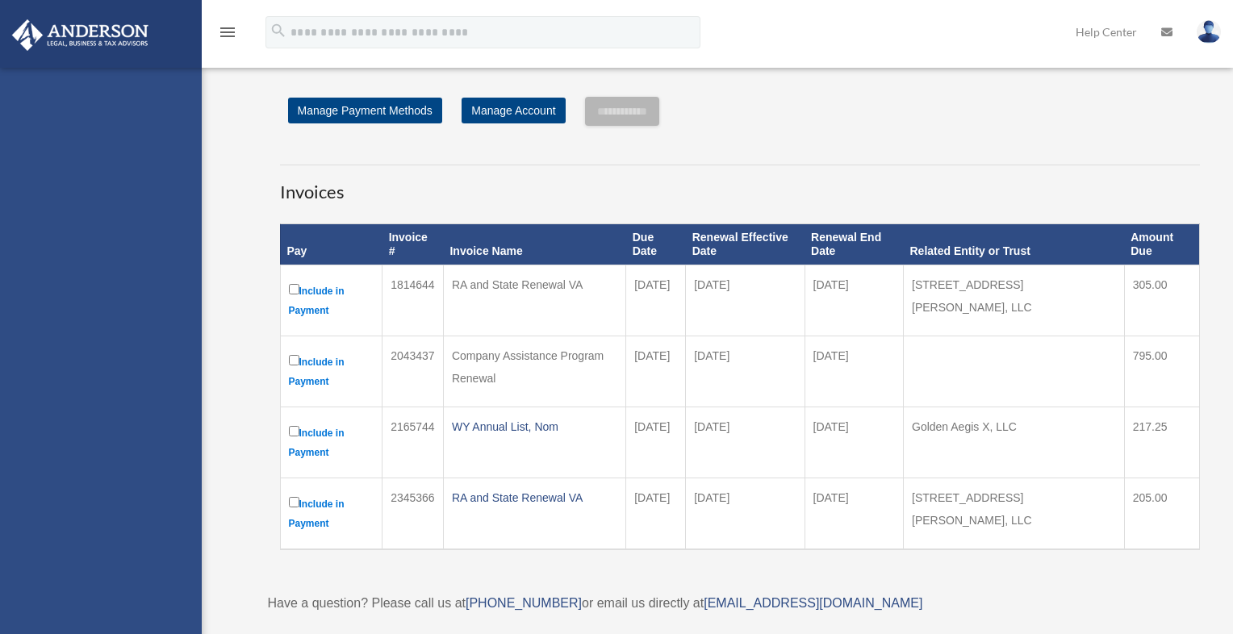 The image size is (1233, 634). What do you see at coordinates (80, 35) in the screenshot?
I see `img: Anderson Advisors Platinum Portal` at bounding box center [80, 35].